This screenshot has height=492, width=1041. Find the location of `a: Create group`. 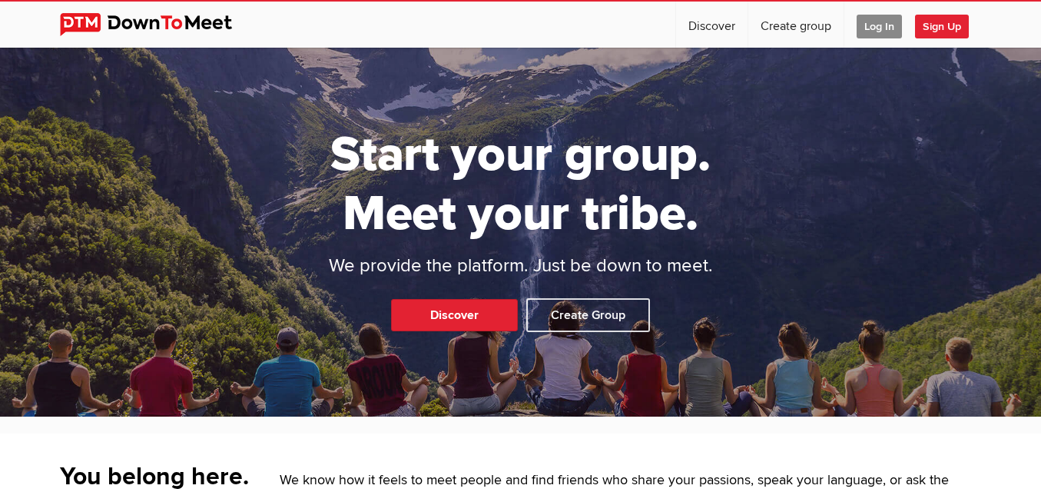

a: Create group is located at coordinates (796, 25).